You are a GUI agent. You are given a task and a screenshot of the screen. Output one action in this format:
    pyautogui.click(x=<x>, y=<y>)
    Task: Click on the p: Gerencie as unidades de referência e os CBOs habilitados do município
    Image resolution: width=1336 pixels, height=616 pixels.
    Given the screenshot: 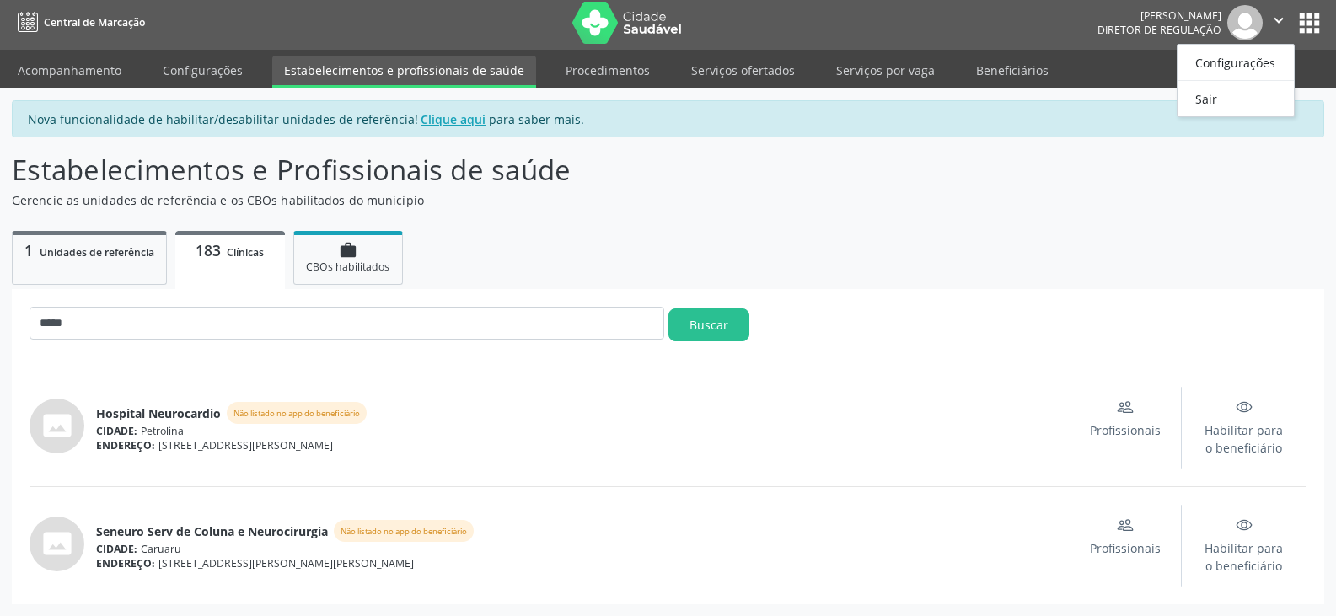 What is the action you would take?
    pyautogui.click(x=471, y=200)
    